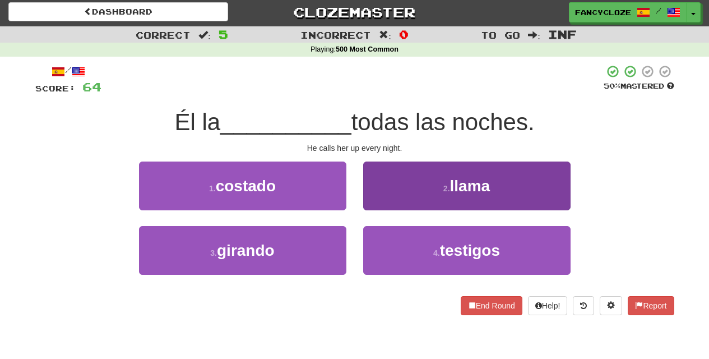  What do you see at coordinates (612, 86) in the screenshot?
I see `span: 50 %` at bounding box center [612, 86].